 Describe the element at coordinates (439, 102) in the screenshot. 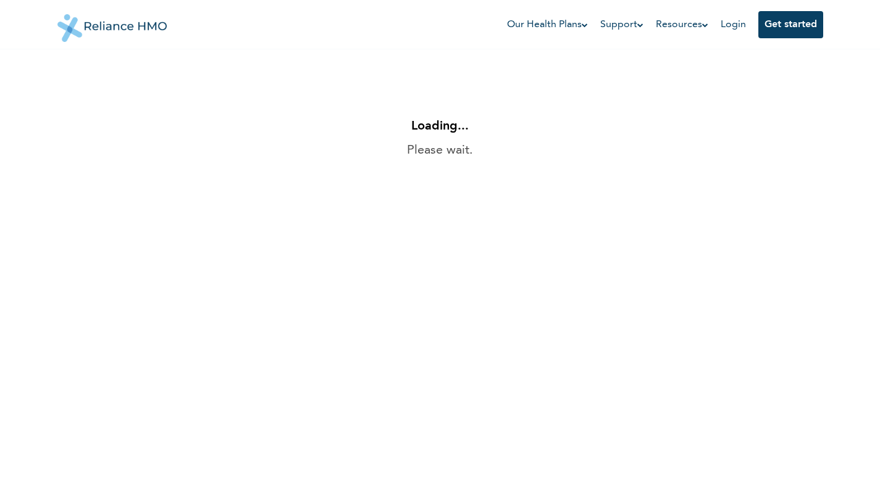

I see `h1: Loading...` at that location.